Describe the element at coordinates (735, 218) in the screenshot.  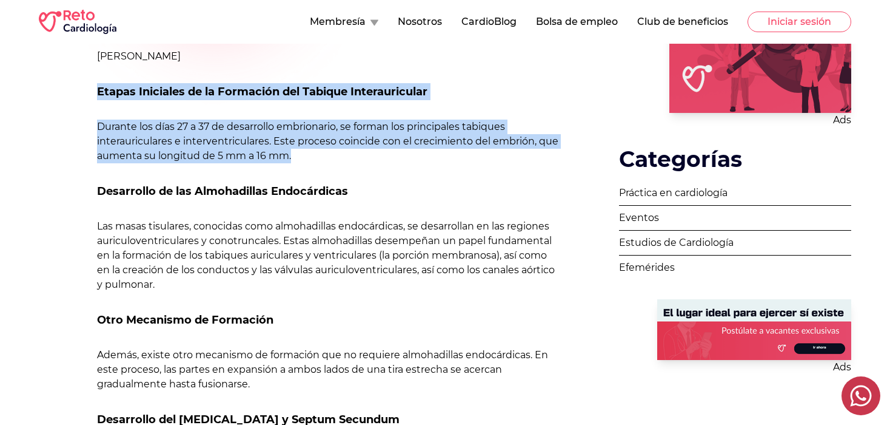
I see `a: Eventos` at that location.